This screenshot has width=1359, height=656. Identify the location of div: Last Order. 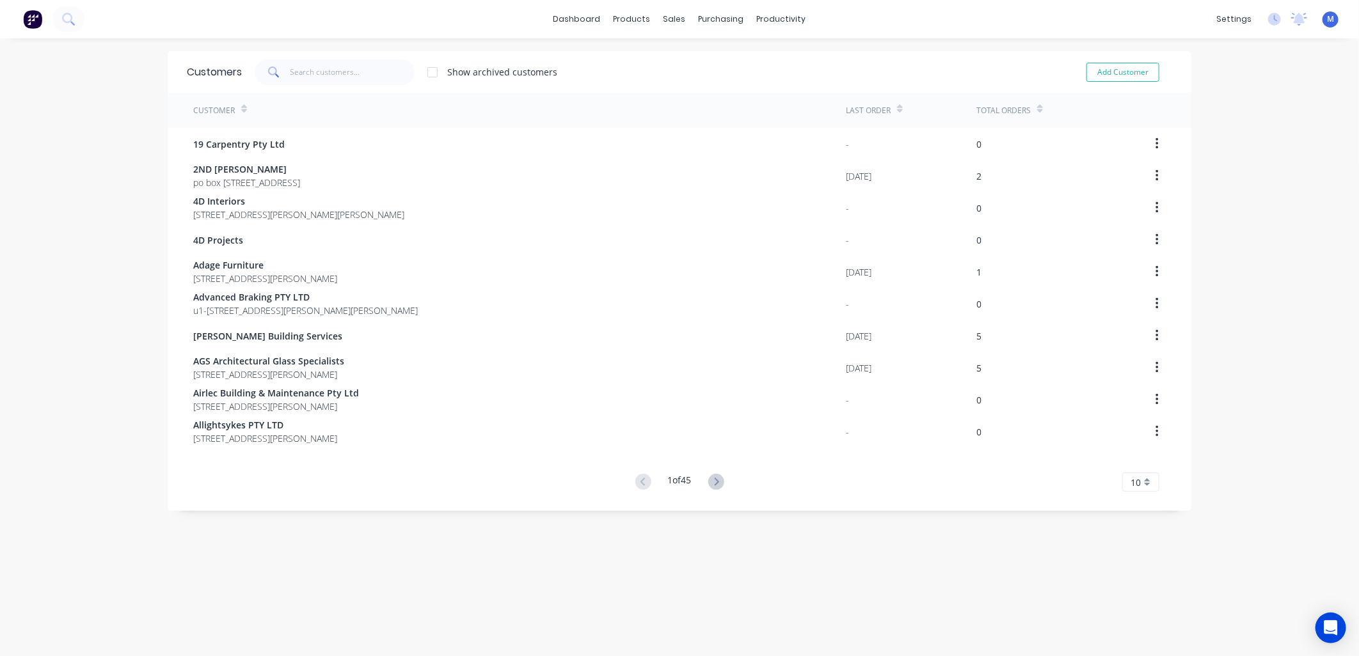
(868, 111).